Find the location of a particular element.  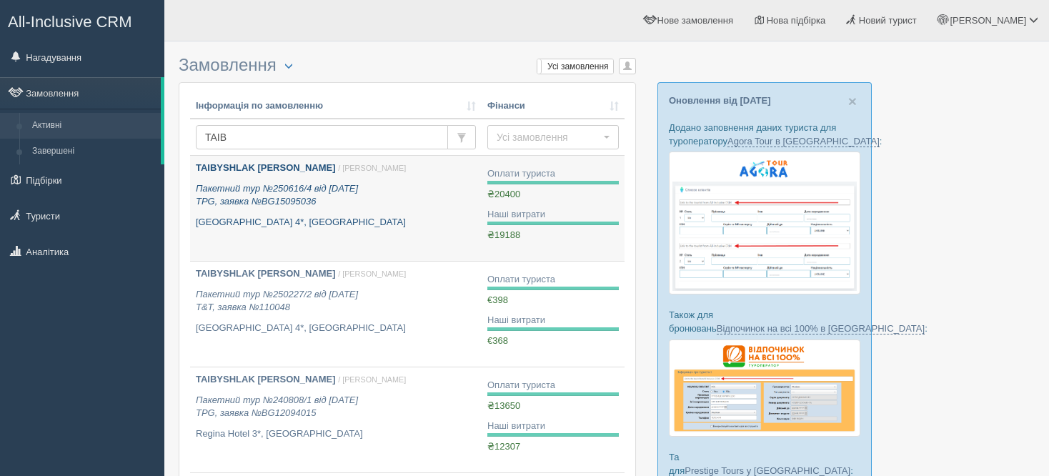

span: €398 is located at coordinates (498, 300).